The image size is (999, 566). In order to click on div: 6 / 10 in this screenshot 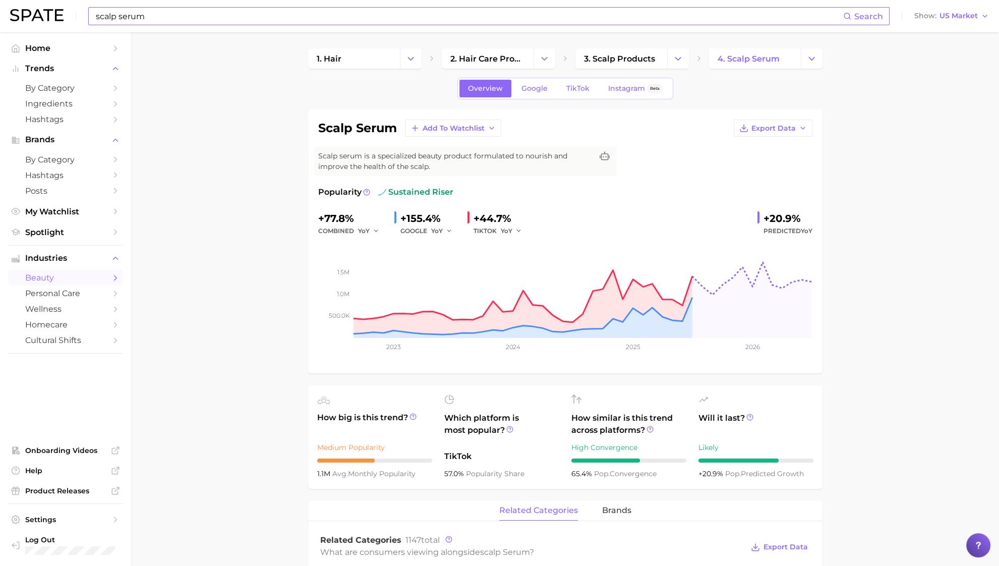, I will do `click(629, 460)`.